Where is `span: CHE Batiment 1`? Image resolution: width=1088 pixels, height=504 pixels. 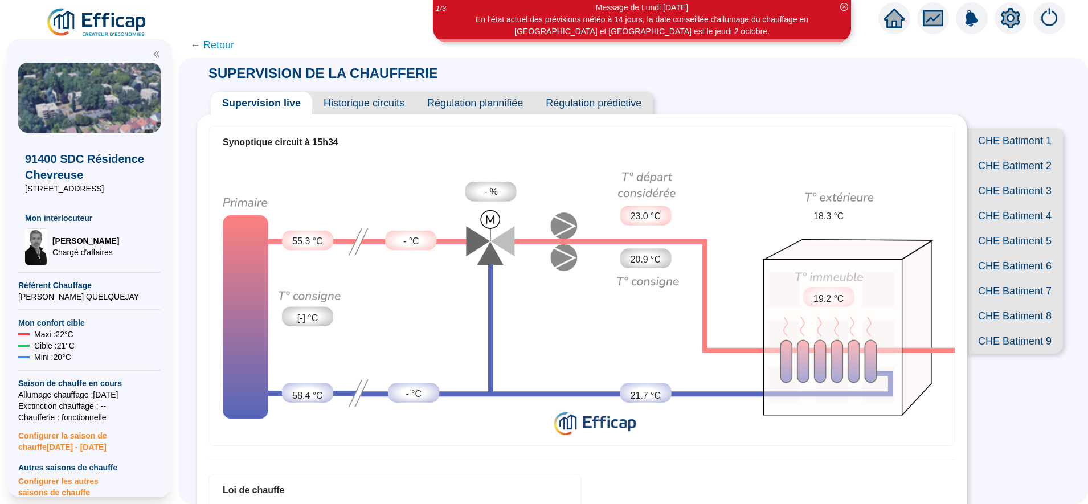 span: CHE Batiment 1 is located at coordinates (1015, 141).